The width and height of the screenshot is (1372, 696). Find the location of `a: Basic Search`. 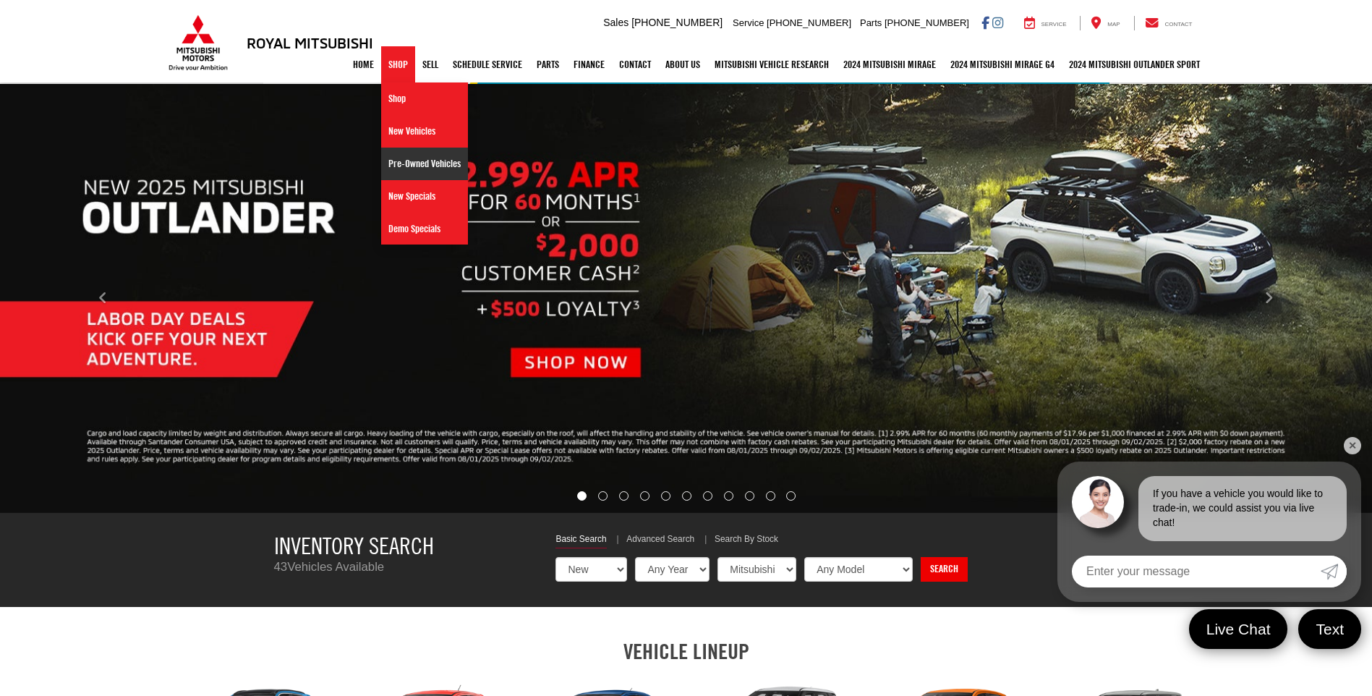

a: Basic Search is located at coordinates (581, 540).